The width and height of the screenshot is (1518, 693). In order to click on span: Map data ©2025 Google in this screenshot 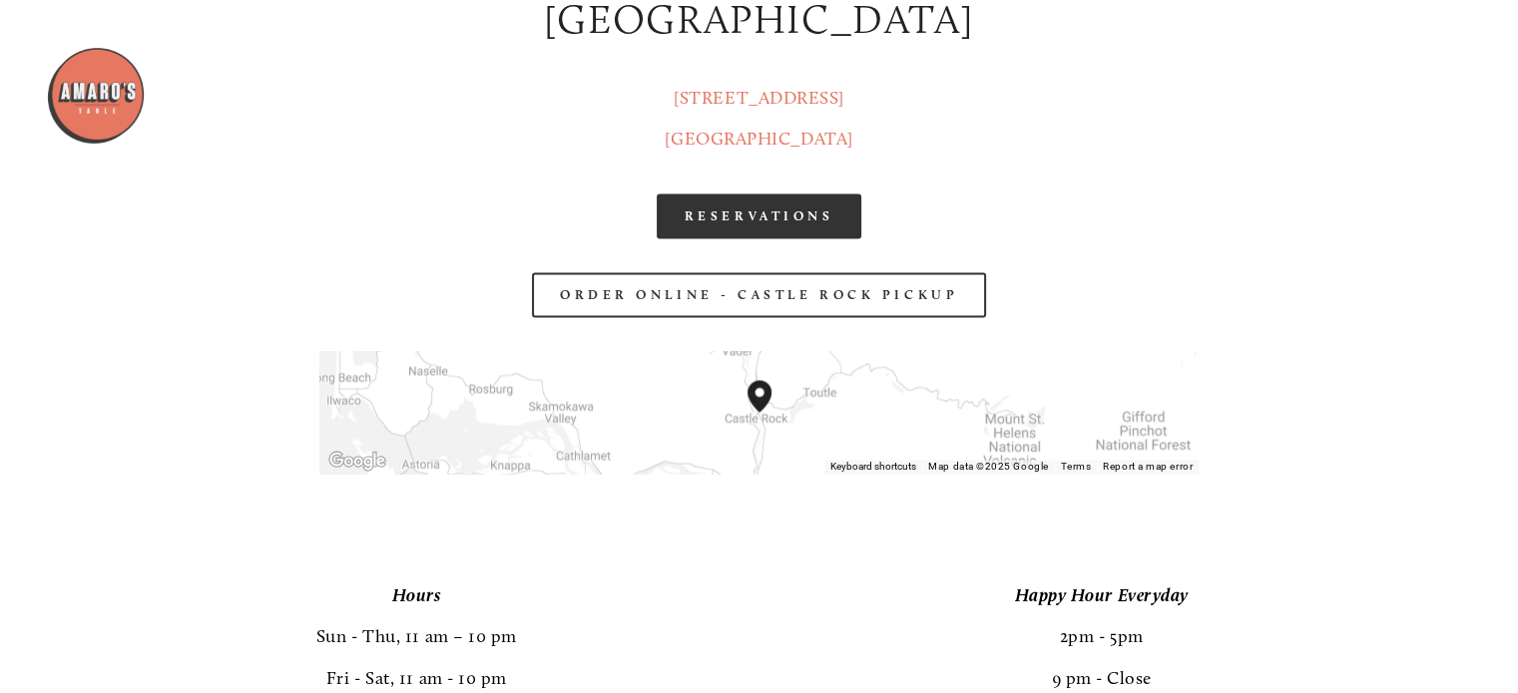, I will do `click(988, 466)`.